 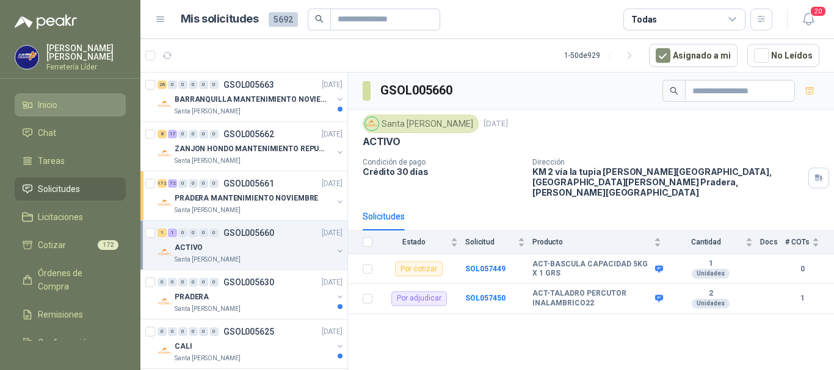 I want to click on p: Condición de pago, so click(x=442, y=162).